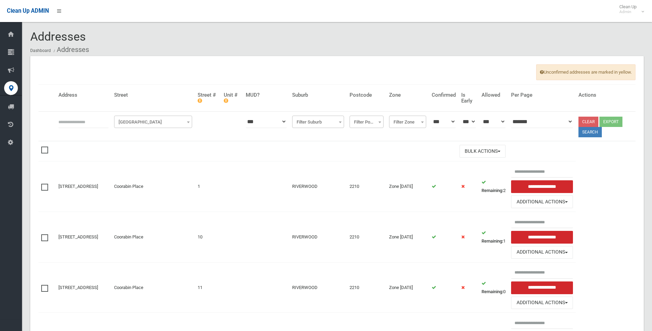 The width and height of the screenshot is (652, 331). I want to click on span: Filter Street, so click(153, 122).